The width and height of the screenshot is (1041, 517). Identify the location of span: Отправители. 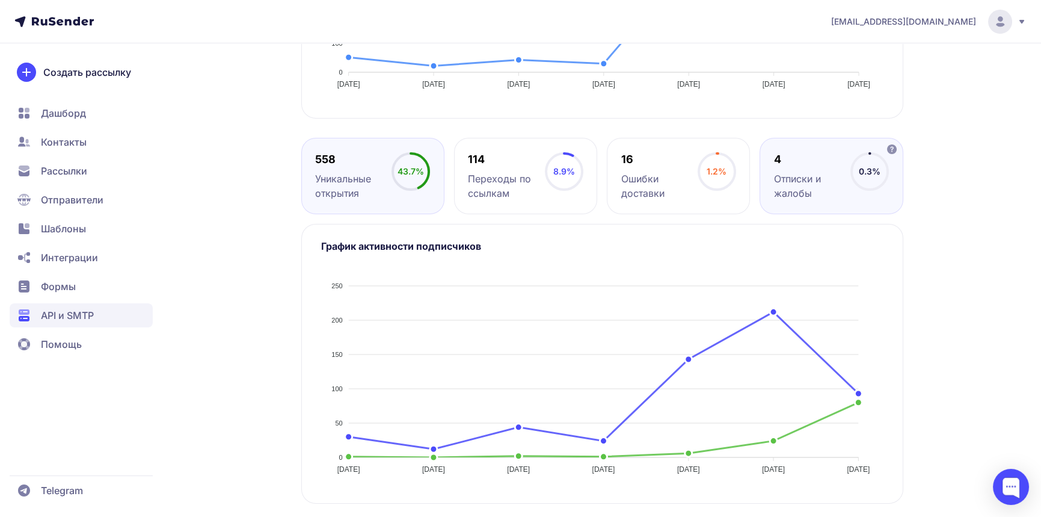
(72, 200).